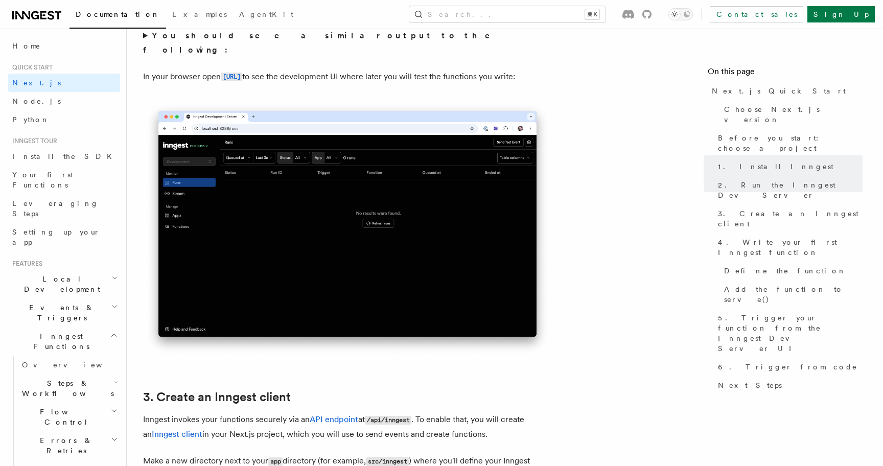 The image size is (883, 466). What do you see at coordinates (788, 247) in the screenshot?
I see `a: 4. Write your first Inngest function` at bounding box center [788, 247].